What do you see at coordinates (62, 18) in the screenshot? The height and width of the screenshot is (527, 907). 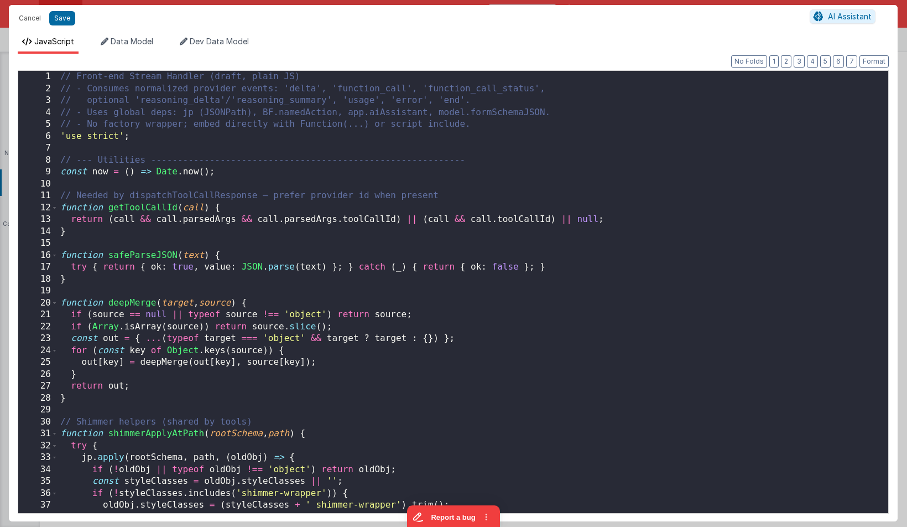 I see `button: Save` at bounding box center [62, 18].